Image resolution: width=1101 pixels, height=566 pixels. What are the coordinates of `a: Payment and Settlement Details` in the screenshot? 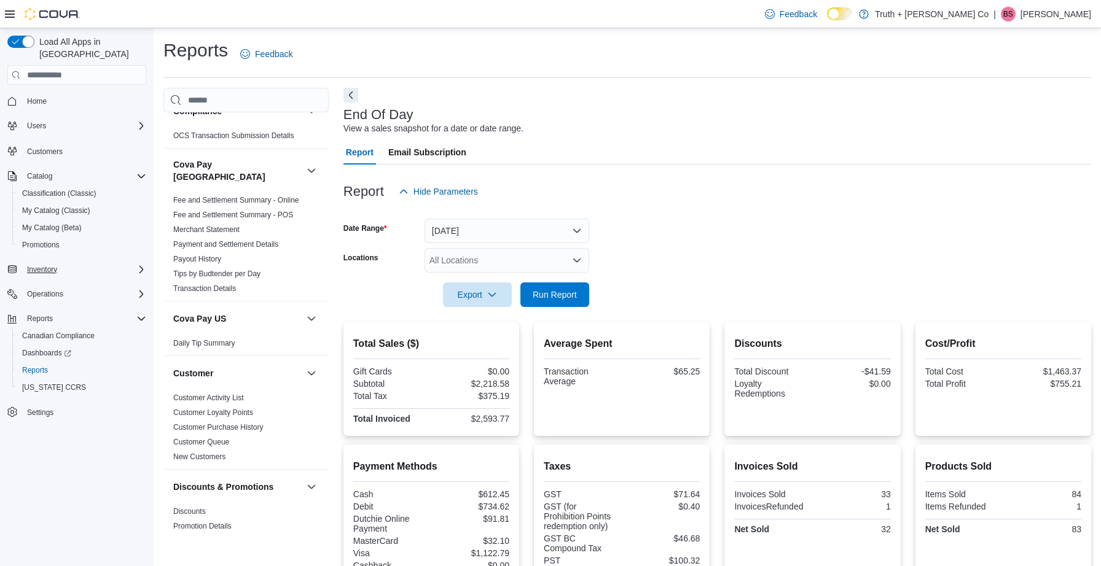 It's located at (225, 245).